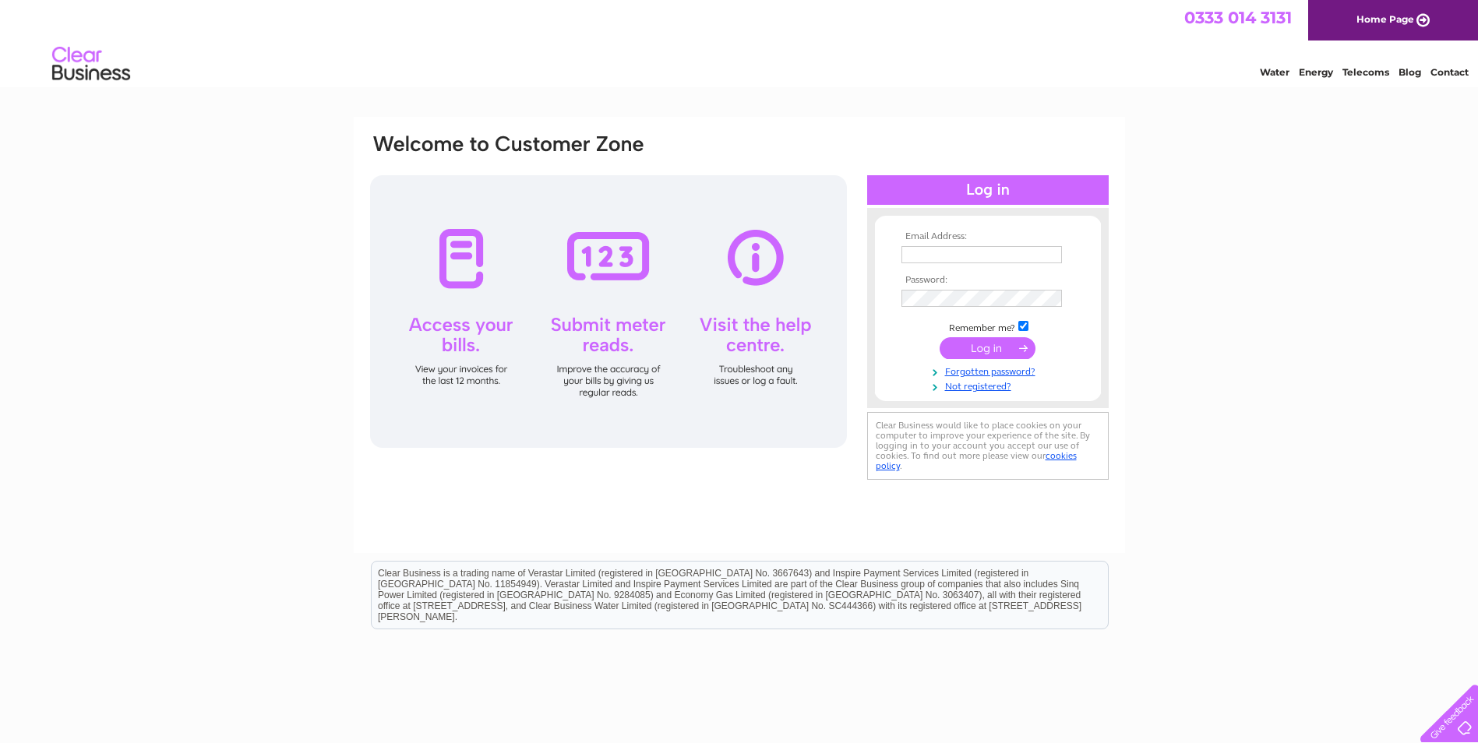  What do you see at coordinates (1238, 17) in the screenshot?
I see `span: 0333 014 3131` at bounding box center [1238, 17].